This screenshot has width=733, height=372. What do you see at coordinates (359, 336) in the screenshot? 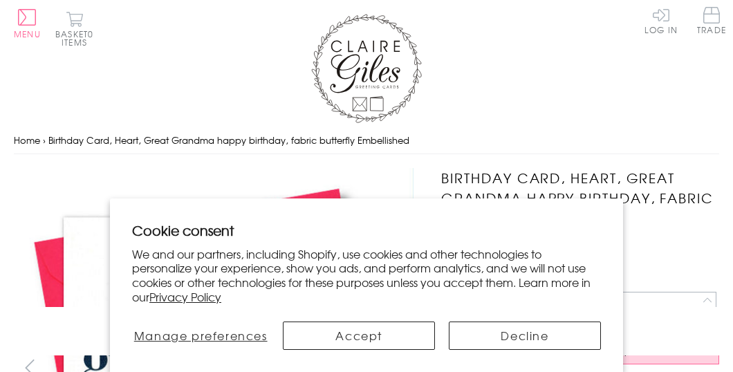
I see `button: Accept` at bounding box center [359, 336].